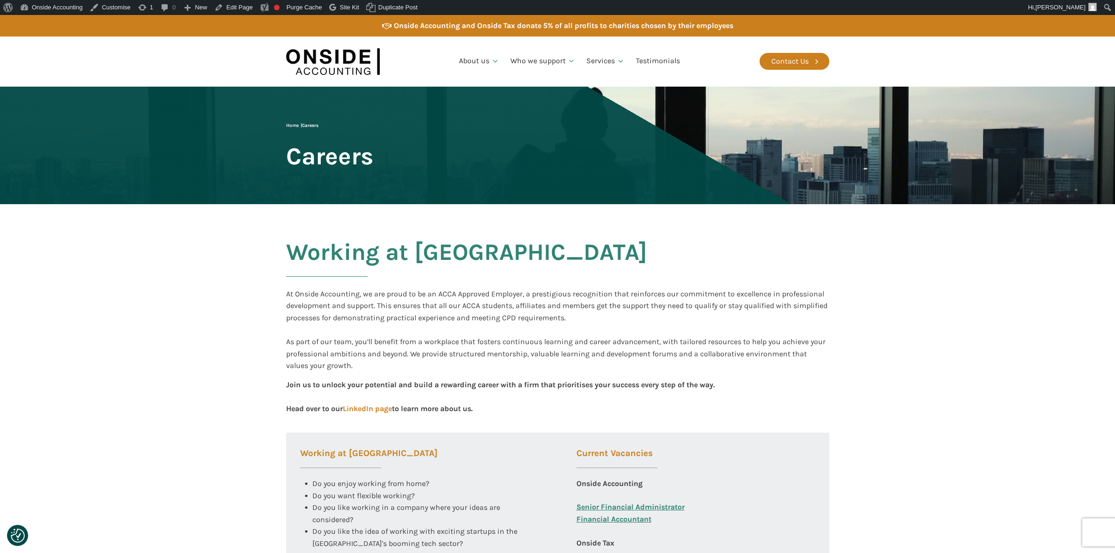  What do you see at coordinates (371, 483) in the screenshot?
I see `span: Do you enjoy working from home?` at bounding box center [371, 483].